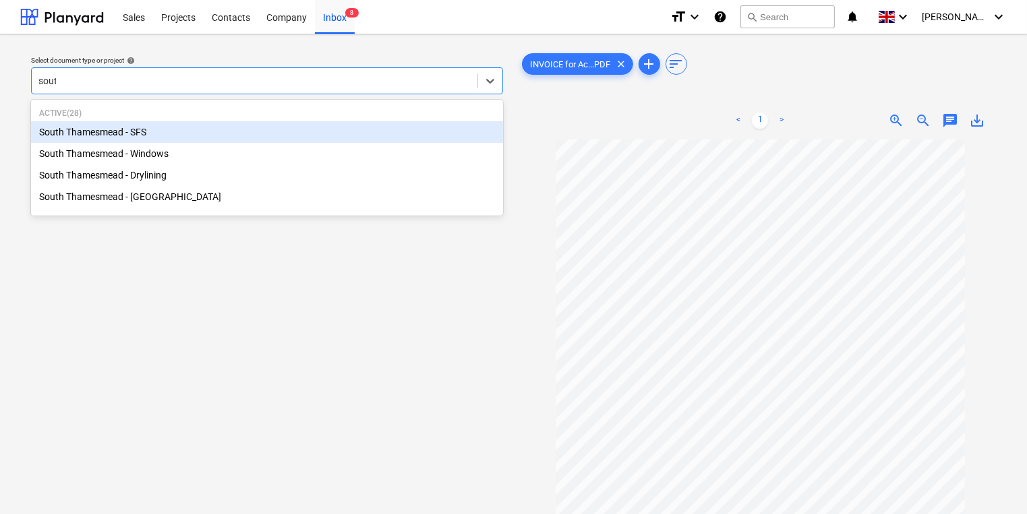 The image size is (1027, 514). I want to click on span: help, so click(129, 61).